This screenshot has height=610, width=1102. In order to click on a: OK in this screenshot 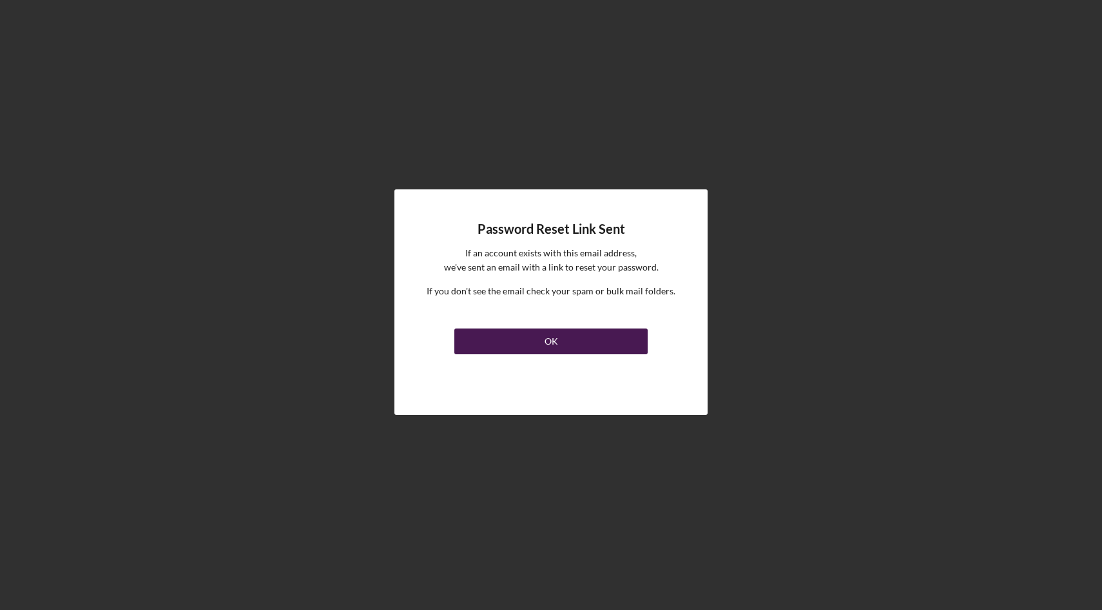, I will do `click(551, 339)`.